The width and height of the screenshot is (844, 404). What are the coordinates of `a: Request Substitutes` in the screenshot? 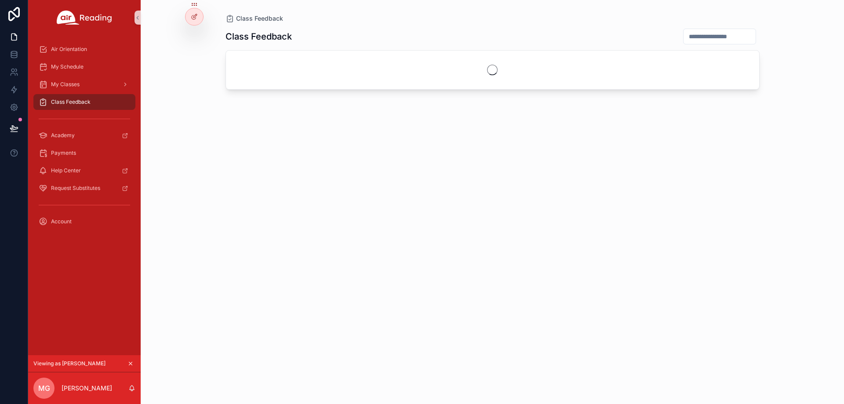 It's located at (84, 188).